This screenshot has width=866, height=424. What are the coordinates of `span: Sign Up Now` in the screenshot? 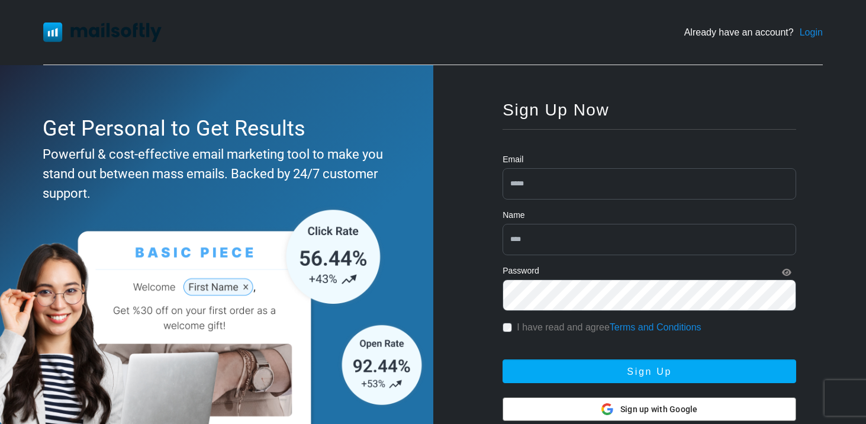 It's located at (556, 110).